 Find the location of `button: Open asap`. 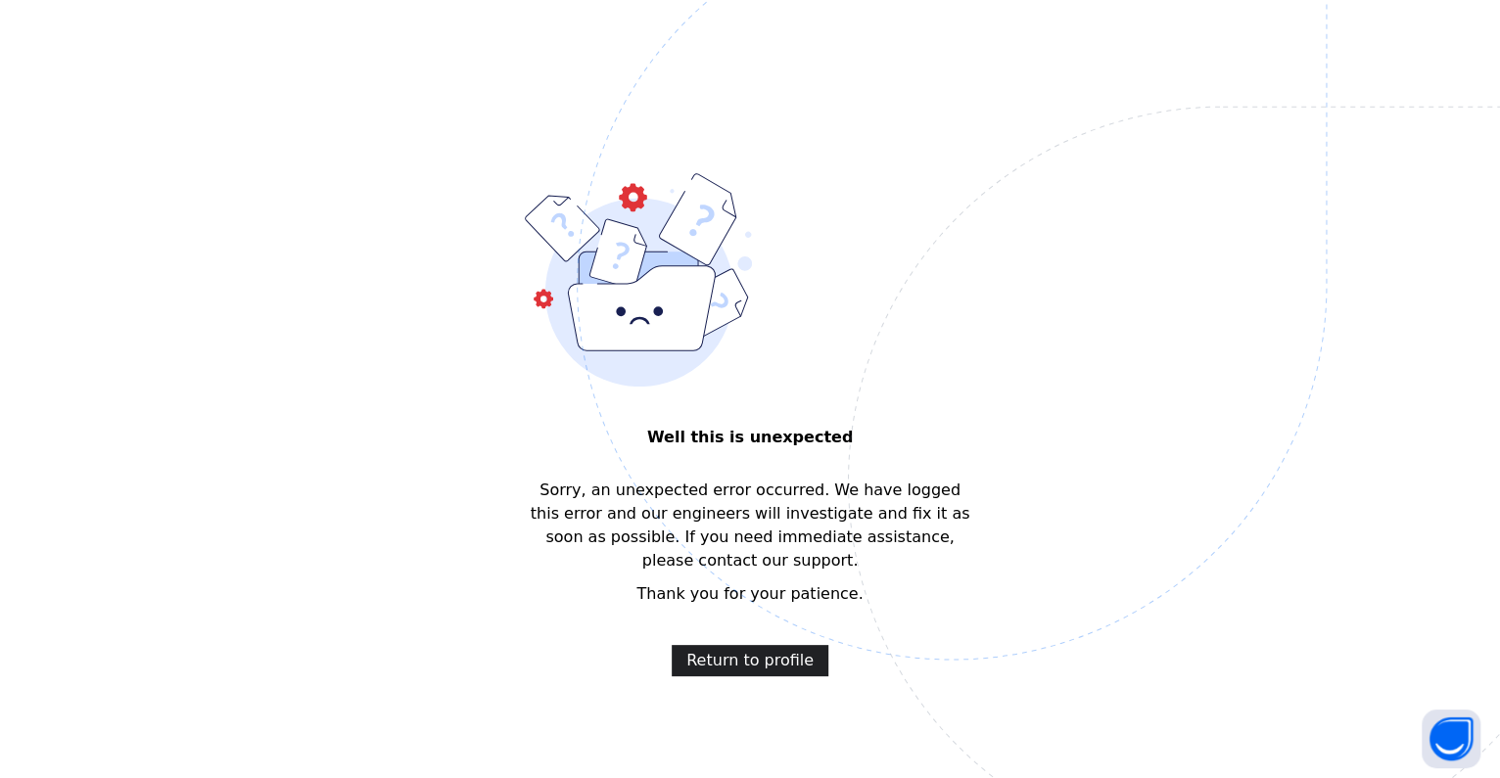

button: Open asap is located at coordinates (1451, 739).